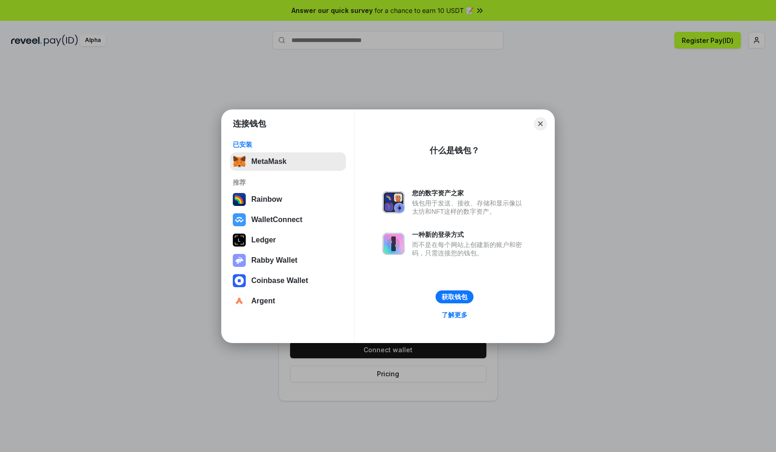 This screenshot has height=452, width=776. Describe the element at coordinates (288, 162) in the screenshot. I see `button: MetaMask` at that location.